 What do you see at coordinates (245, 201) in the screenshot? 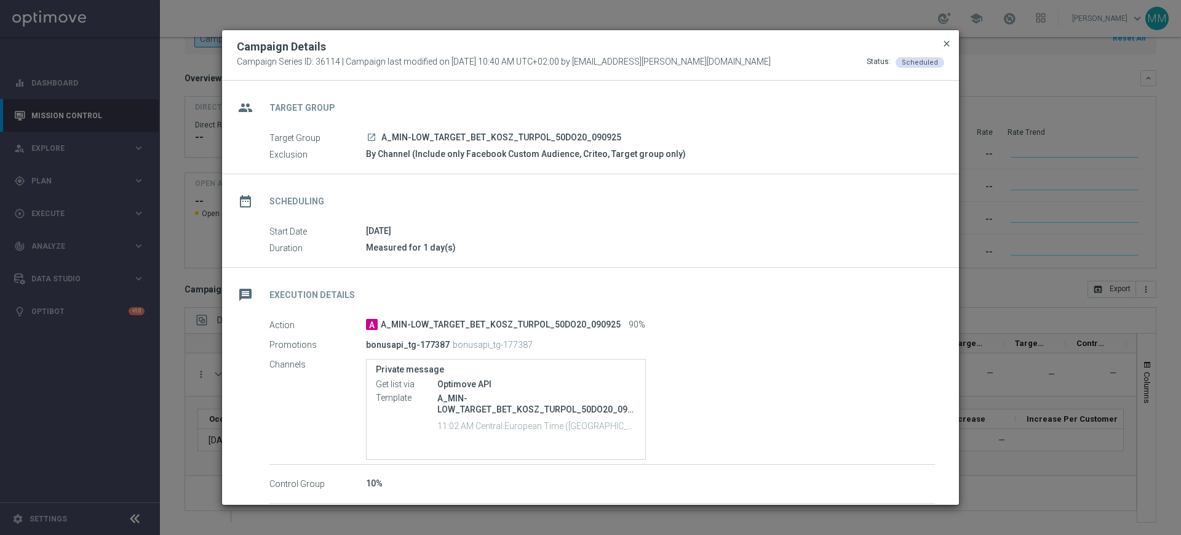
I see `i: date_range` at bounding box center [245, 201].